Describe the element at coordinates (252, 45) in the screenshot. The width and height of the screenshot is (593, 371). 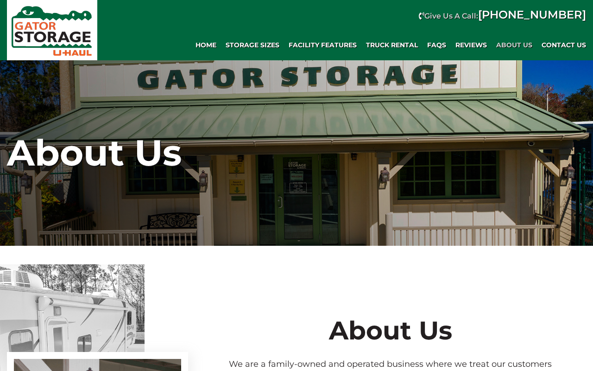
I see `span: Storage Sizes` at that location.